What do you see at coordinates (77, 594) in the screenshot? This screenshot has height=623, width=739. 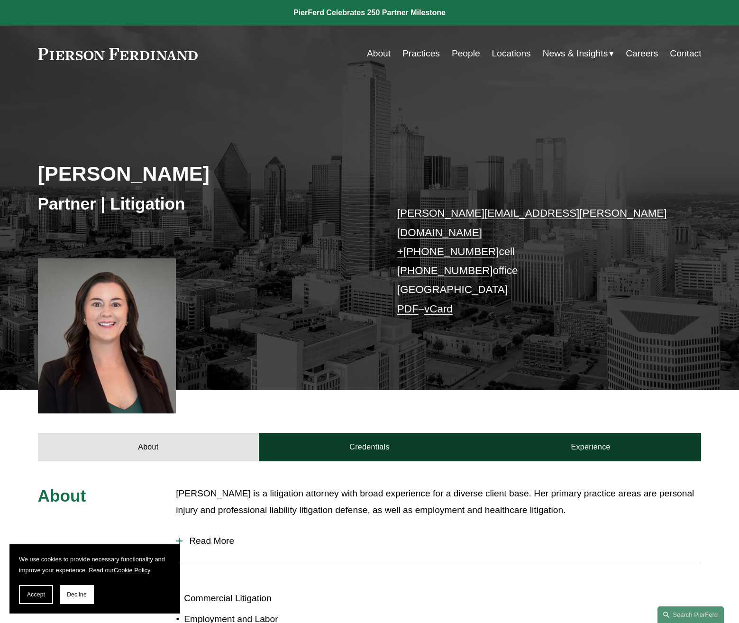 I see `span: Decline` at bounding box center [77, 594].